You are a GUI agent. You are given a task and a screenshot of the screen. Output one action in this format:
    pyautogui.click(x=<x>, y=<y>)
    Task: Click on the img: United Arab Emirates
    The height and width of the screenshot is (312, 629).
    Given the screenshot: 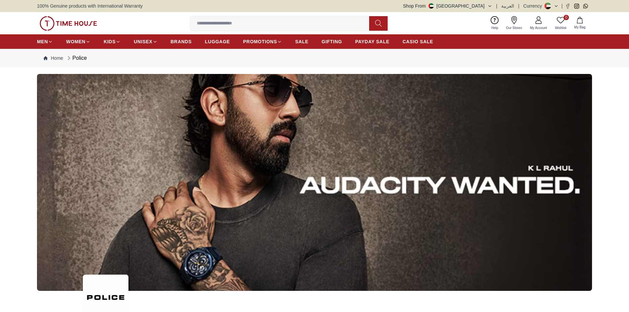 What is the action you would take?
    pyautogui.click(x=431, y=6)
    